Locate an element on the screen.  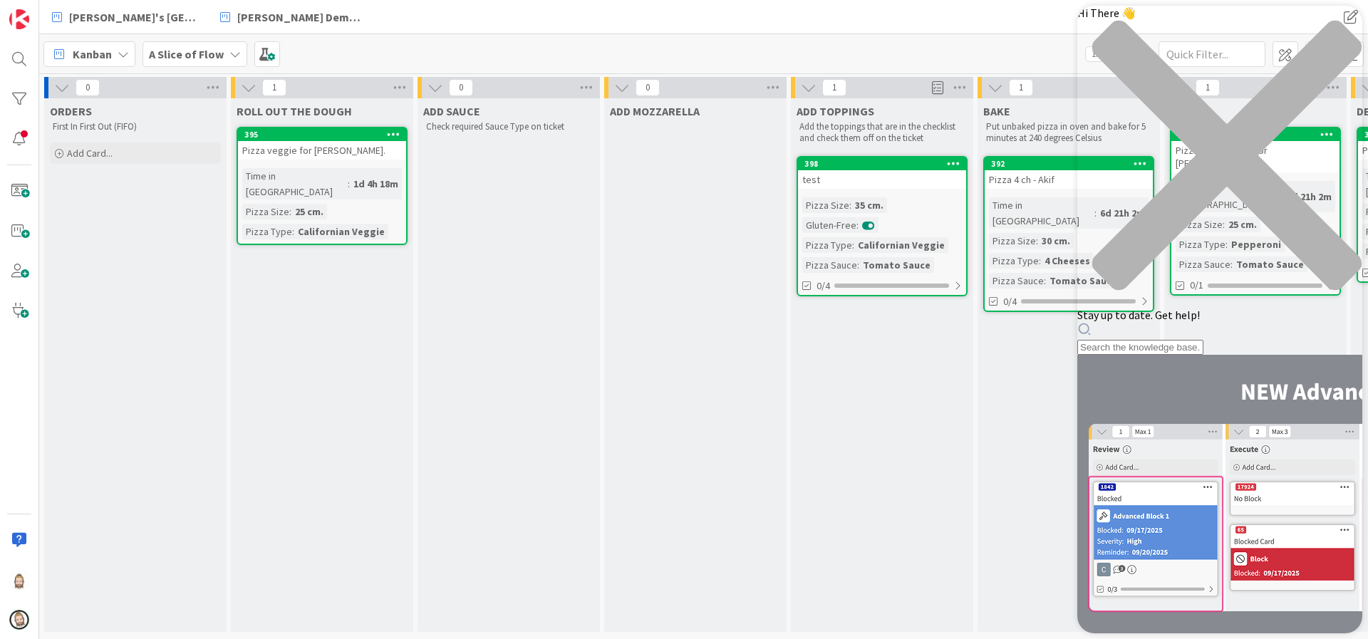
span: Support is located at coordinates (47, 11).